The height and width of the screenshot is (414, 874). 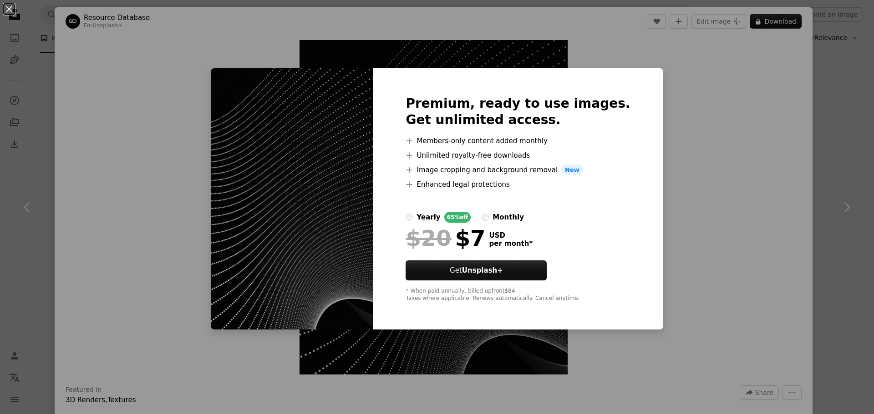 I want to click on img: premium_photo-1675337555903-c00541e3de52, so click(x=292, y=199).